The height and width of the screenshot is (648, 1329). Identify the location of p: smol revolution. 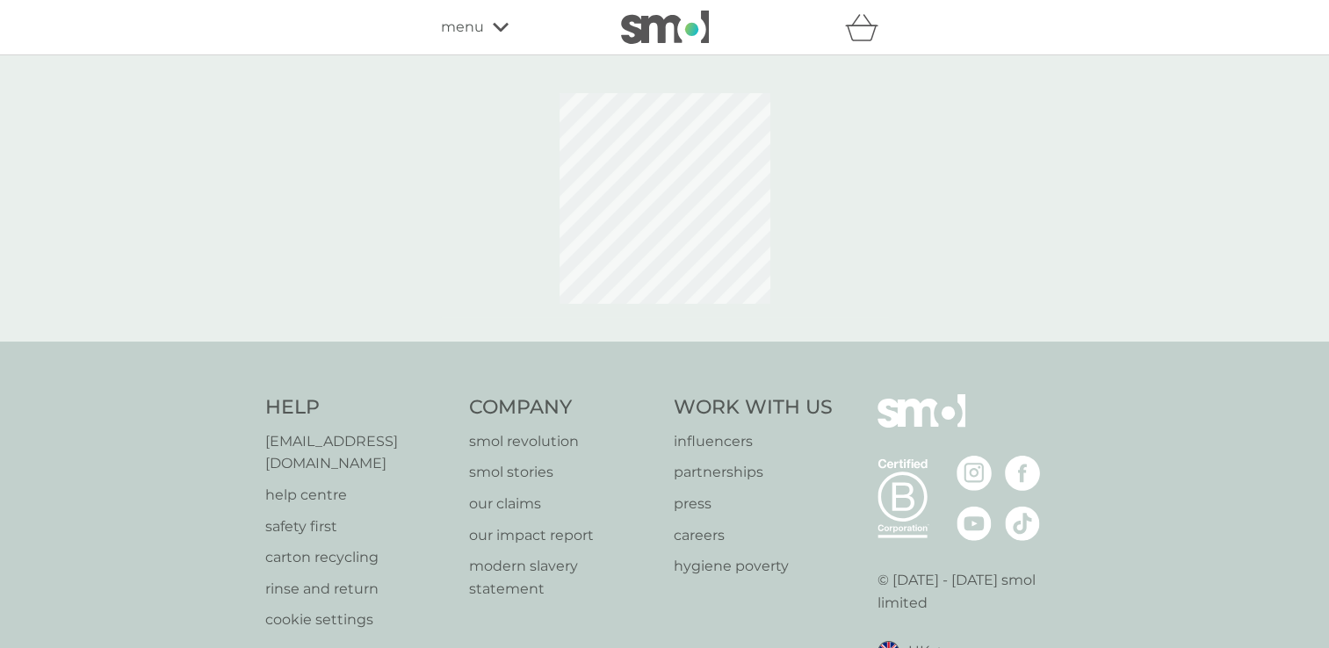
(562, 442).